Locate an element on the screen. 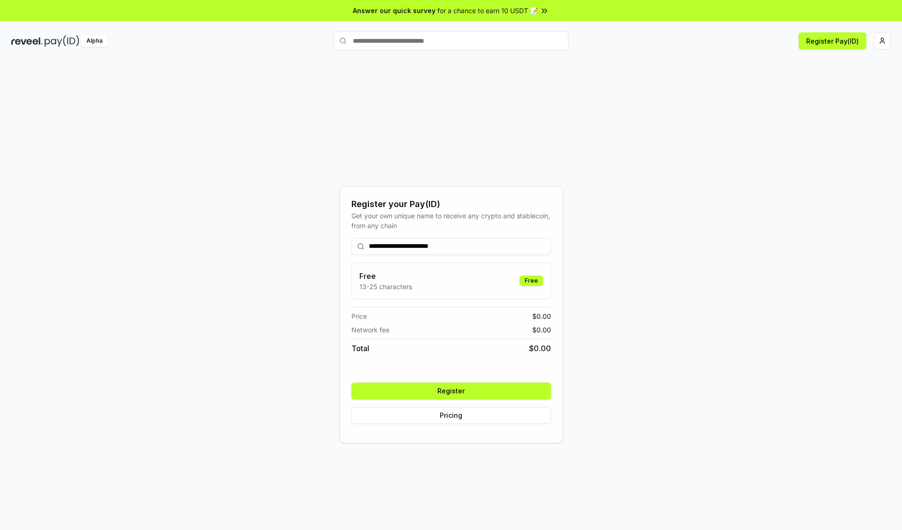  div: Get your own unique name to receive any crypto and stablecoin, from any chain is located at coordinates (451, 221).